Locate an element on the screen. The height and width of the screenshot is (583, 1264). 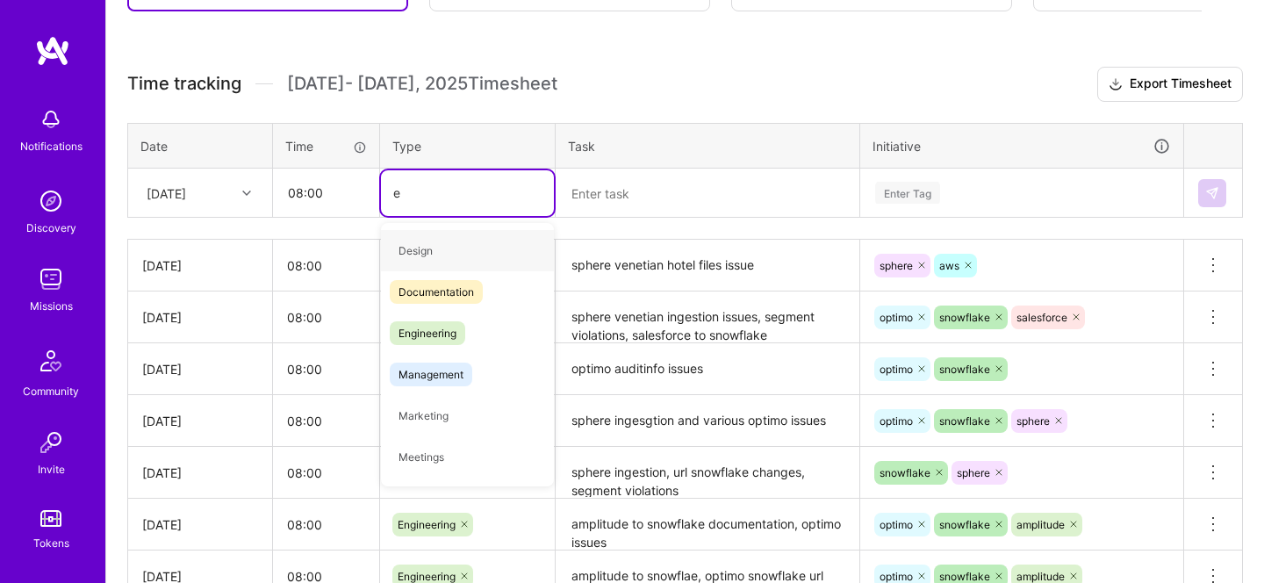
img: Submit is located at coordinates (1212, 193).